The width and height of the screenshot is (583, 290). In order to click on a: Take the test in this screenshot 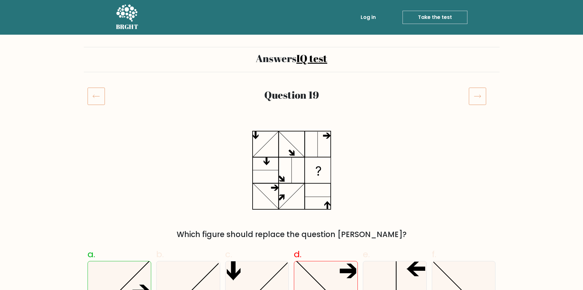, I will do `click(435, 17)`.